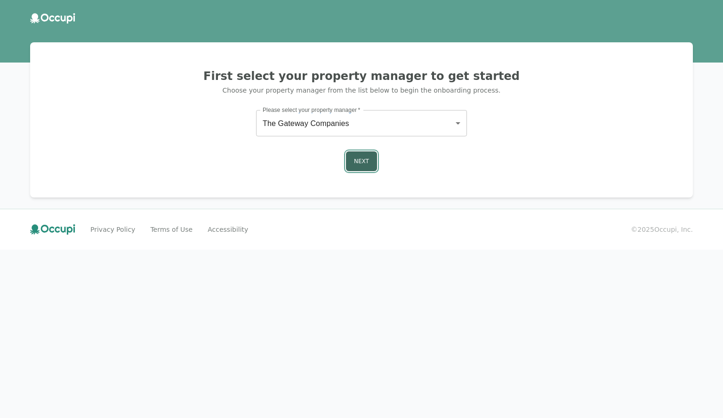 This screenshot has height=418, width=723. I want to click on small: © 2025 Occupi, Inc., so click(662, 230).